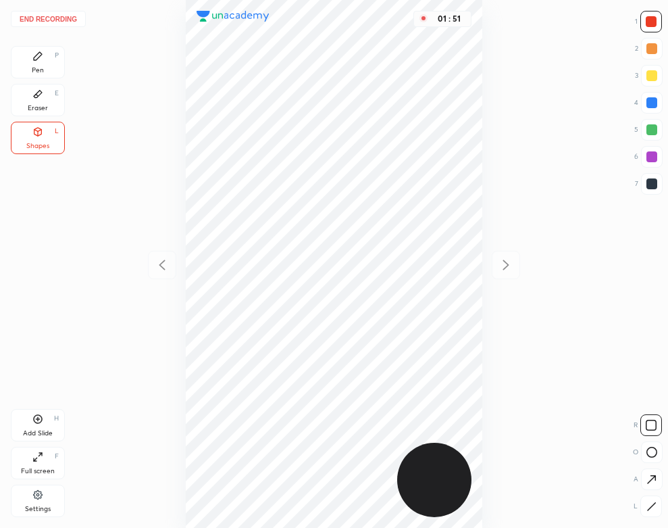  What do you see at coordinates (38, 108) in the screenshot?
I see `div: Eraser` at bounding box center [38, 108].